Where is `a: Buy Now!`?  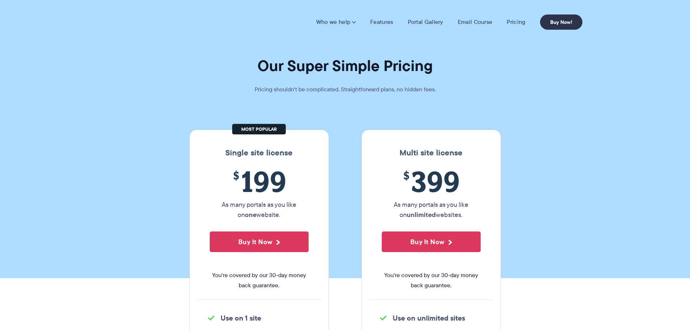 a: Buy Now! is located at coordinates (561, 22).